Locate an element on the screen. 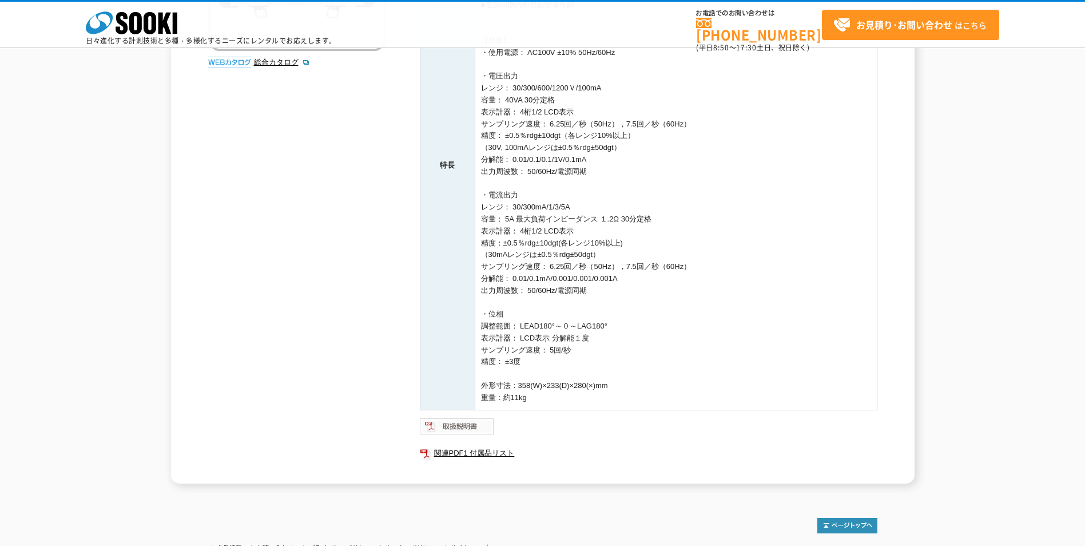 This screenshot has height=546, width=1085. strong: お見積り･お問い合わせ is located at coordinates (905, 25).